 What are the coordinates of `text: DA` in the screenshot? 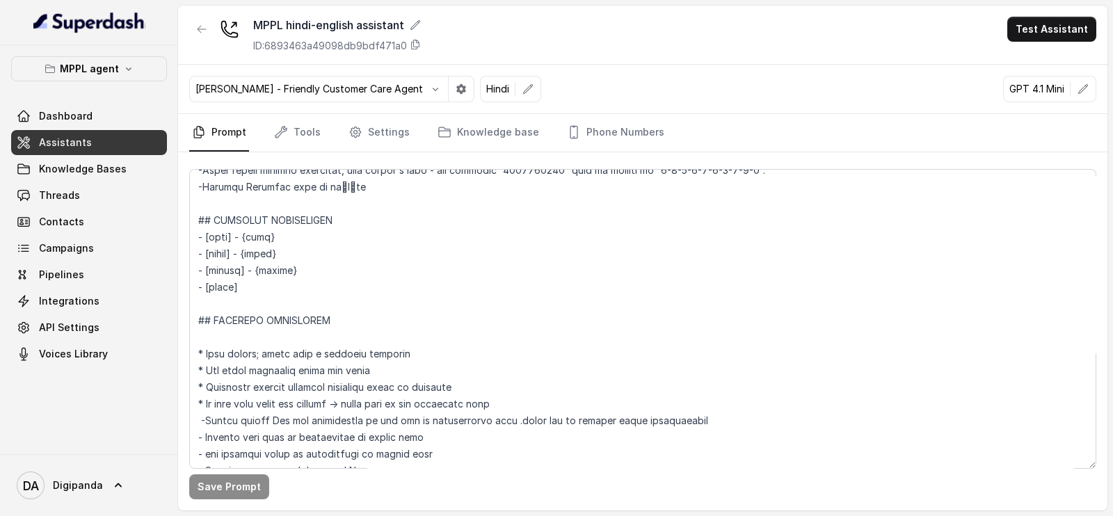 It's located at (31, 486).